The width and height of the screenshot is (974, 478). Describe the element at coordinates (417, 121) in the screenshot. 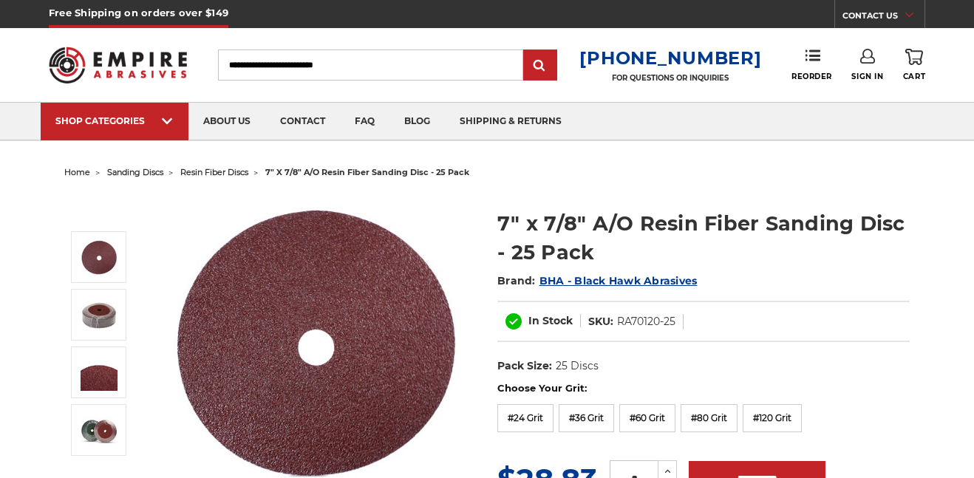

I see `a: blog` at that location.